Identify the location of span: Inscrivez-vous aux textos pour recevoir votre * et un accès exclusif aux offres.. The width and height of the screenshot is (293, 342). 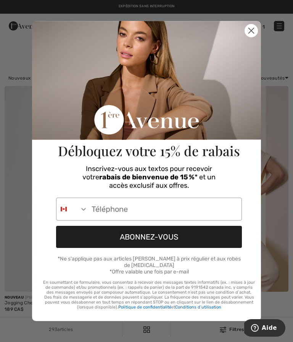
(149, 177).